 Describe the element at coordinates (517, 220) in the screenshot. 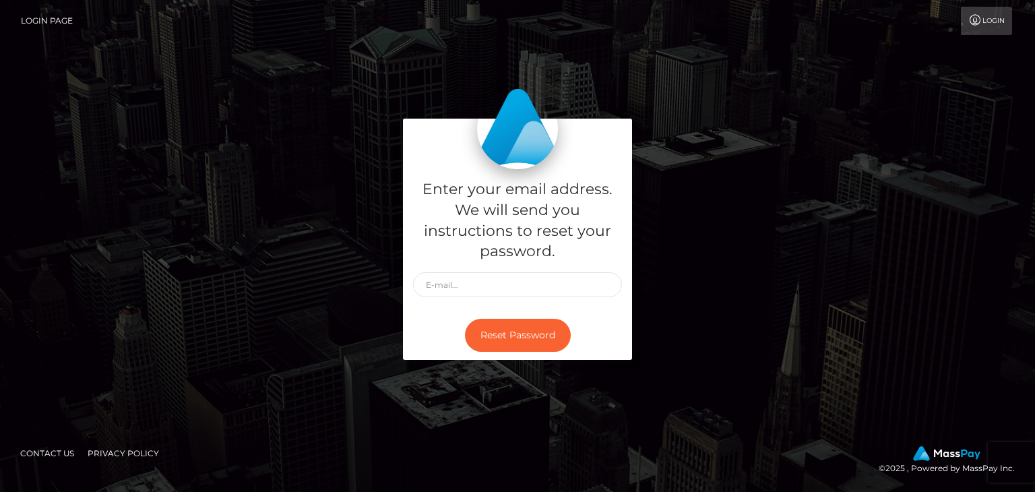

I see `h5: Enter your email address. We will send you instructions to reset your password.` at that location.